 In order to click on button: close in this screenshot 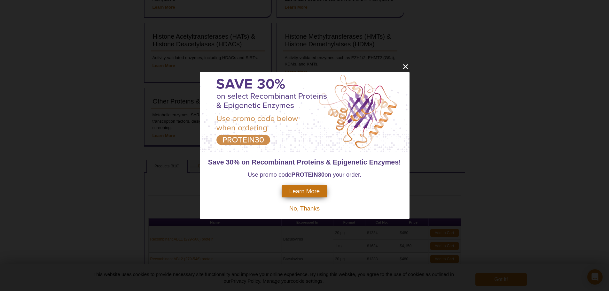, I will do `click(406, 67)`.